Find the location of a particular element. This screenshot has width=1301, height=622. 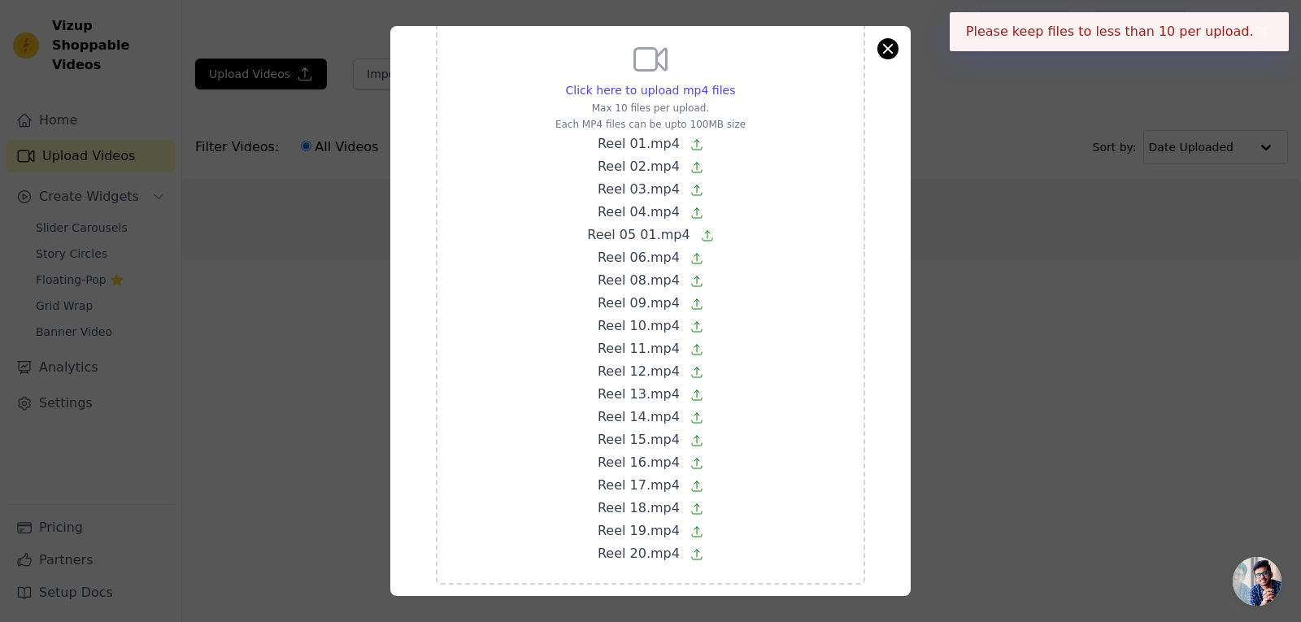

span: Click here to upload mp4 files is located at coordinates (650, 90).